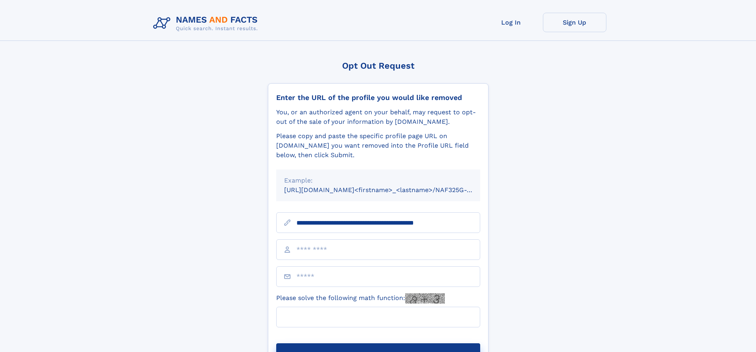 The height and width of the screenshot is (352, 756). Describe the element at coordinates (360, 299) in the screenshot. I see `label: Please solve the following math function:` at that location.